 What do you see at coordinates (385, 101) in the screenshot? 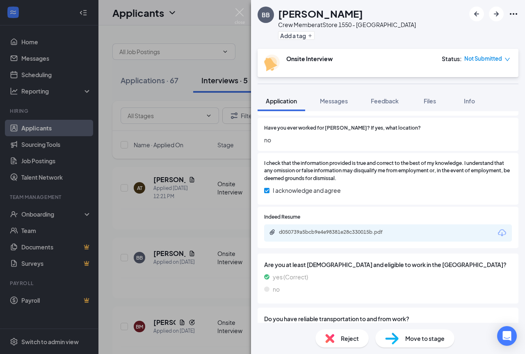
I see `span: Feedback` at bounding box center [385, 101].